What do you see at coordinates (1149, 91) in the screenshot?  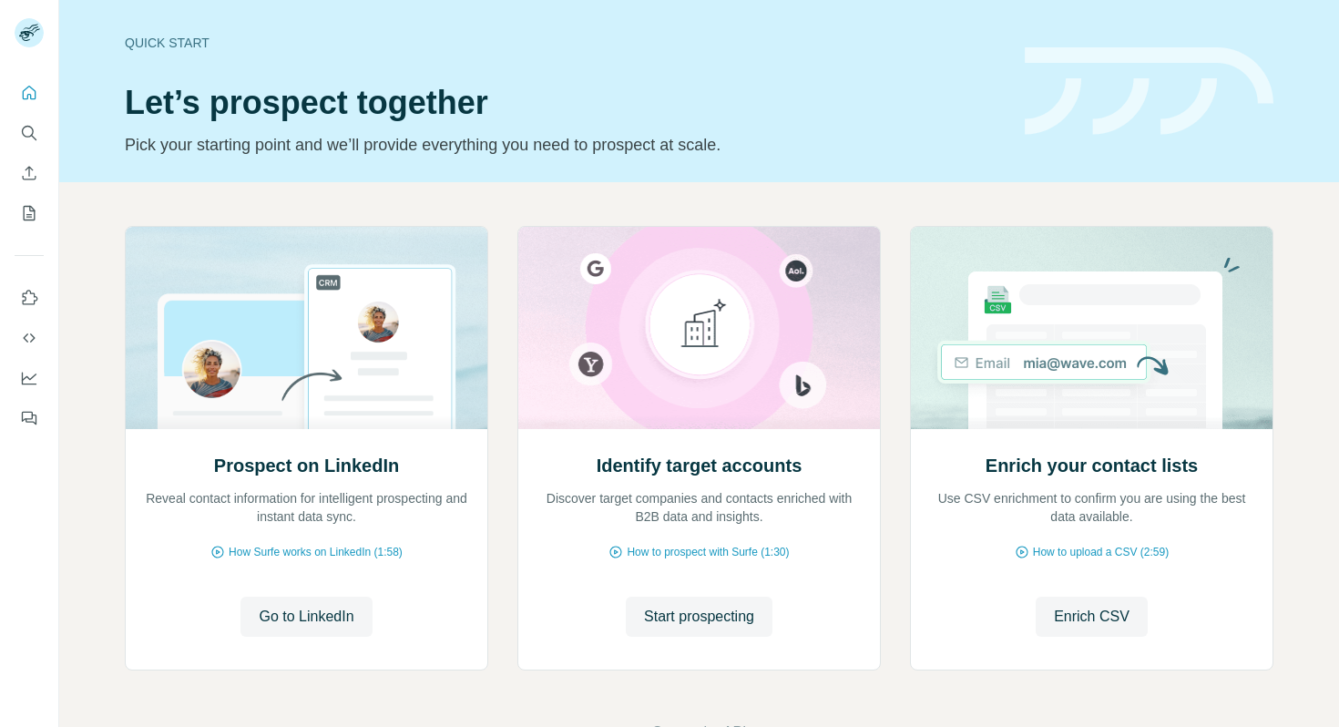 I see `img: banner` at bounding box center [1149, 91].